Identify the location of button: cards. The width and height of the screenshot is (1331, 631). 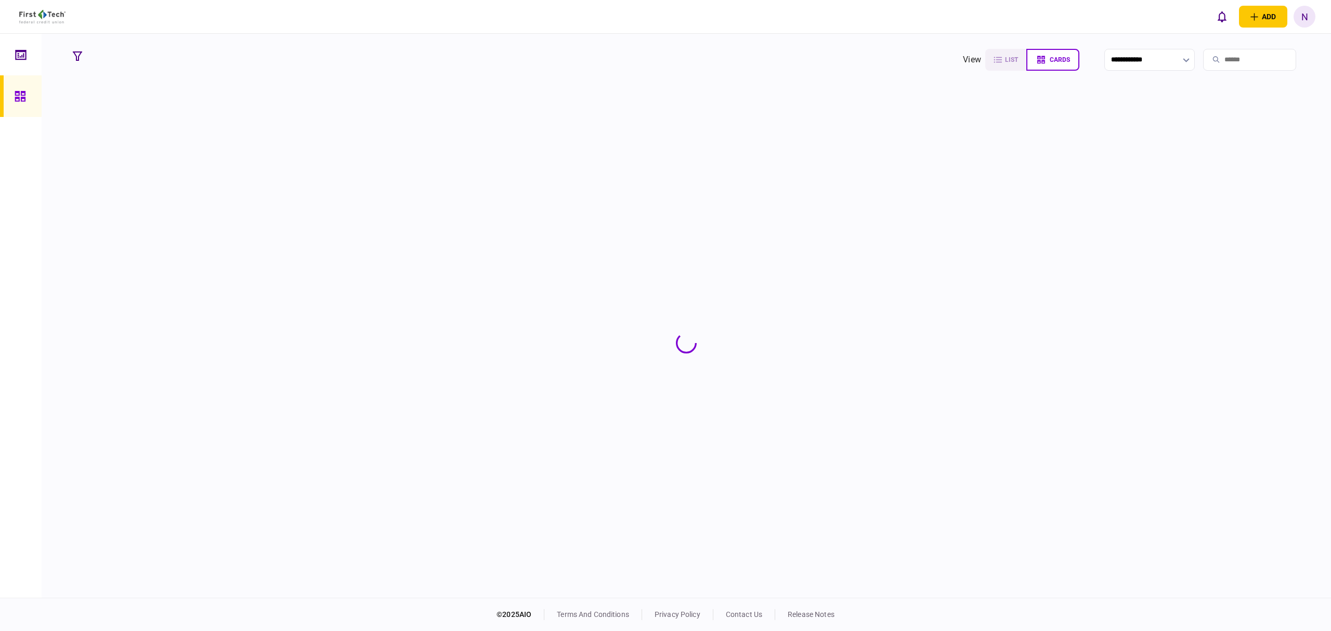
(1053, 60).